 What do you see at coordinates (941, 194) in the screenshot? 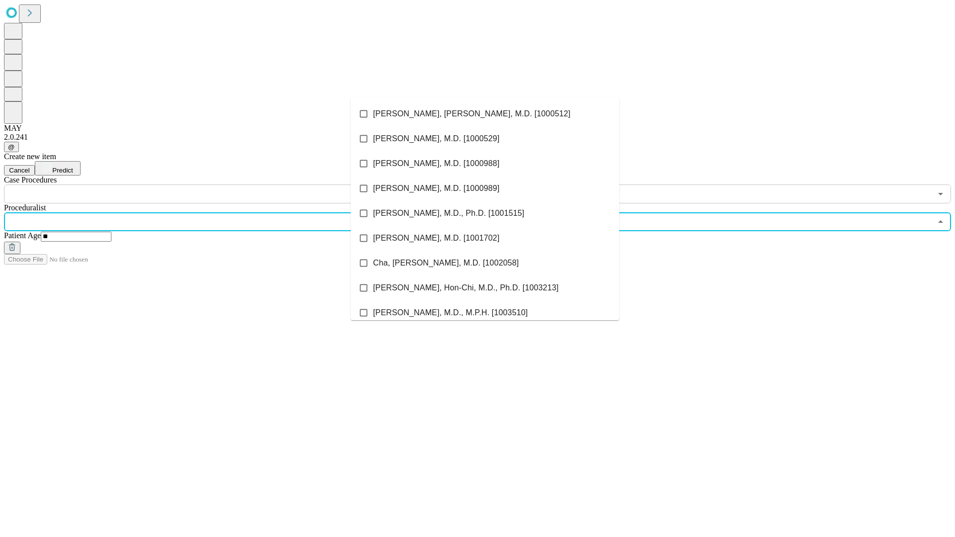
I see `button: Open` at bounding box center [941, 194].